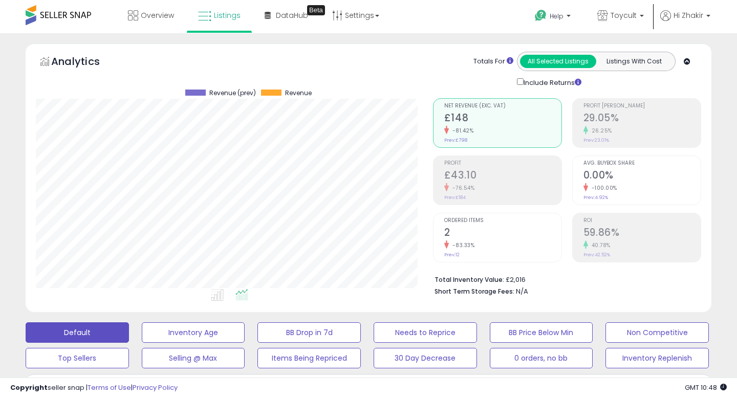  Describe the element at coordinates (502, 119) in the screenshot. I see `h2: £148` at that location.